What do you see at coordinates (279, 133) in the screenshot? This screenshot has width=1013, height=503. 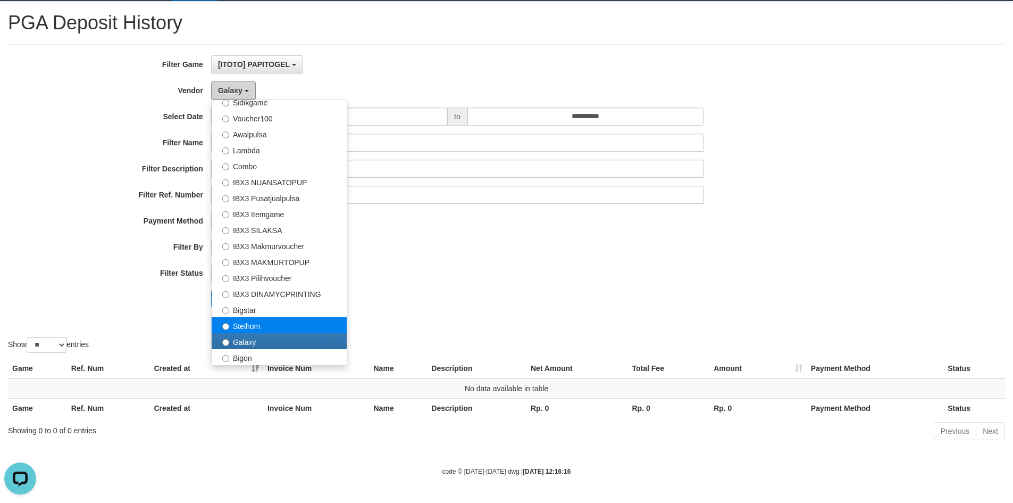 I see `label: Awalpulsa` at bounding box center [279, 133].